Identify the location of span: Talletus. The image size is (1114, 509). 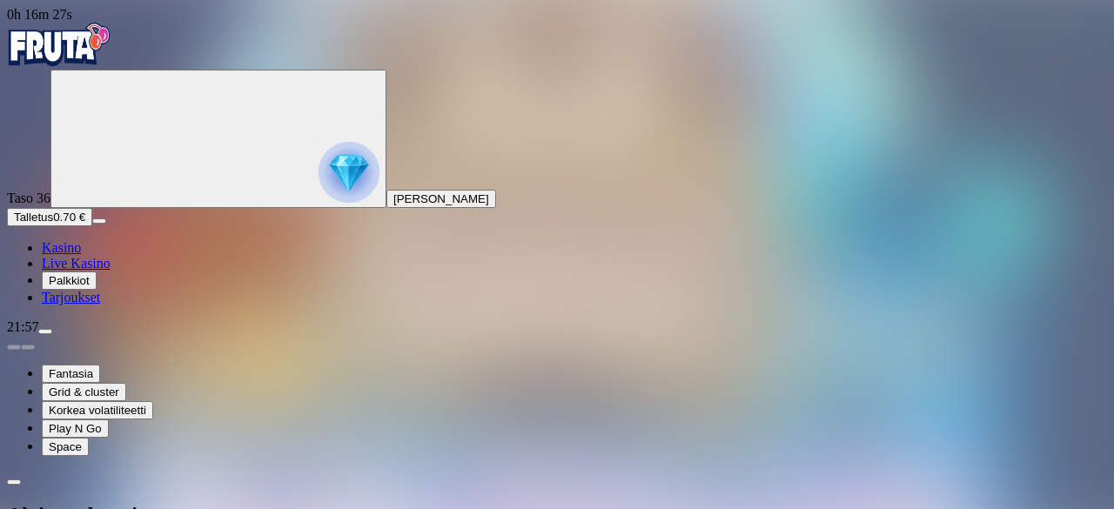
(33, 217).